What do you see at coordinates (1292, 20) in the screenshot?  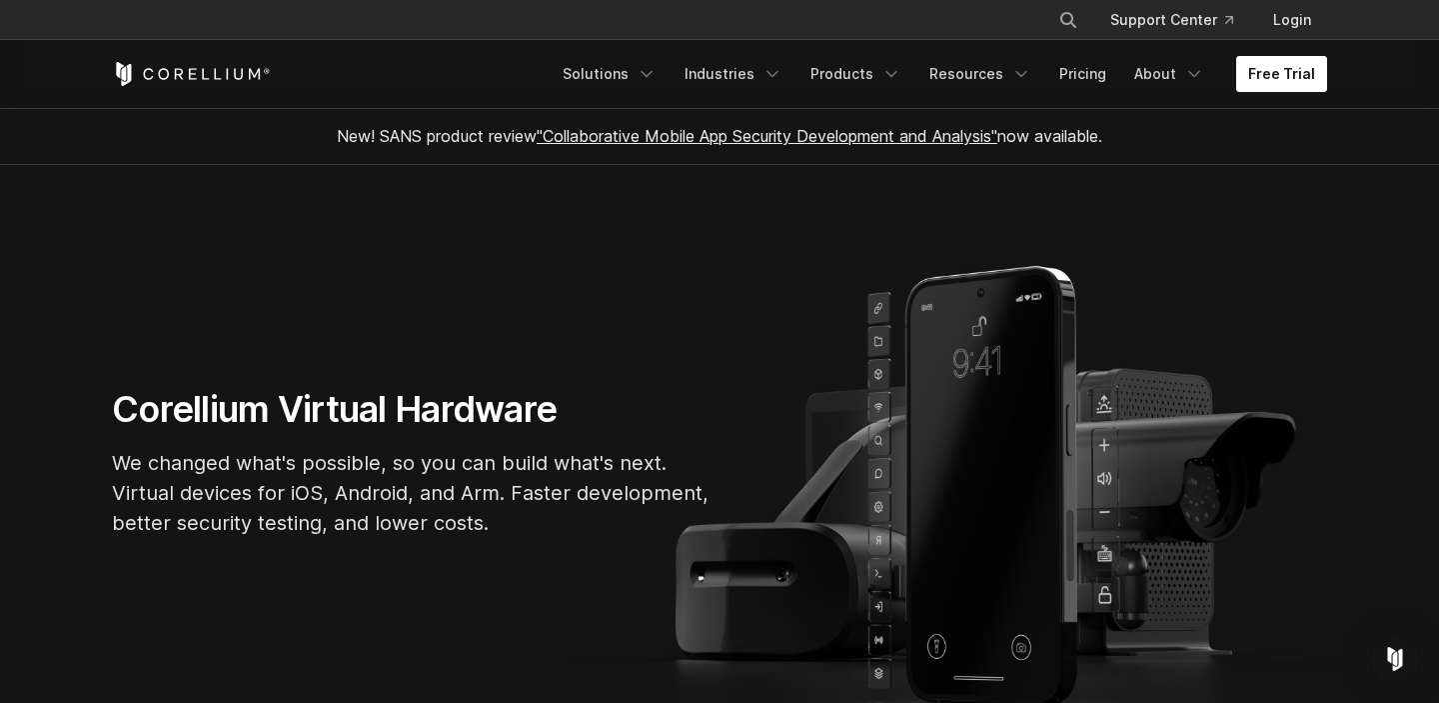 I see `a: Login` at bounding box center [1292, 20].